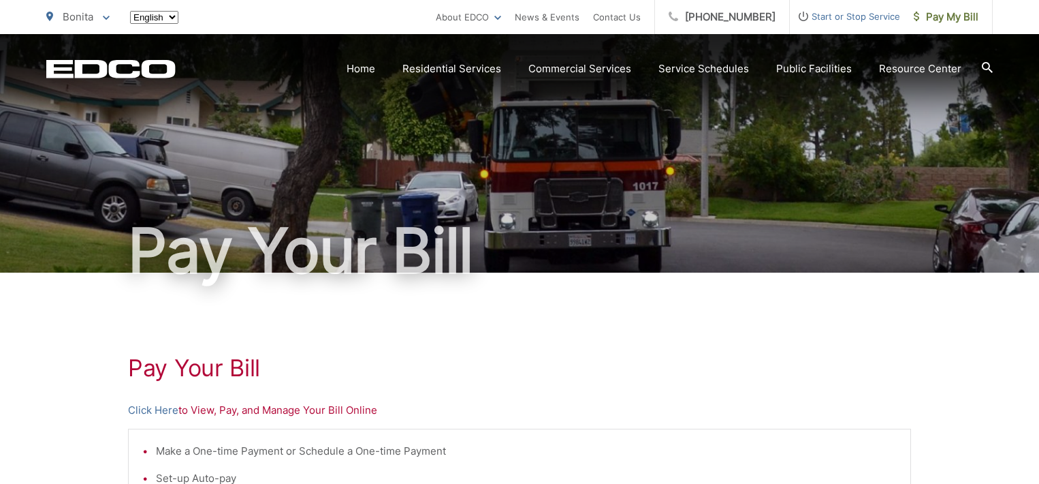 The image size is (1039, 484). Describe the element at coordinates (452, 69) in the screenshot. I see `a: Residential Services` at that location.